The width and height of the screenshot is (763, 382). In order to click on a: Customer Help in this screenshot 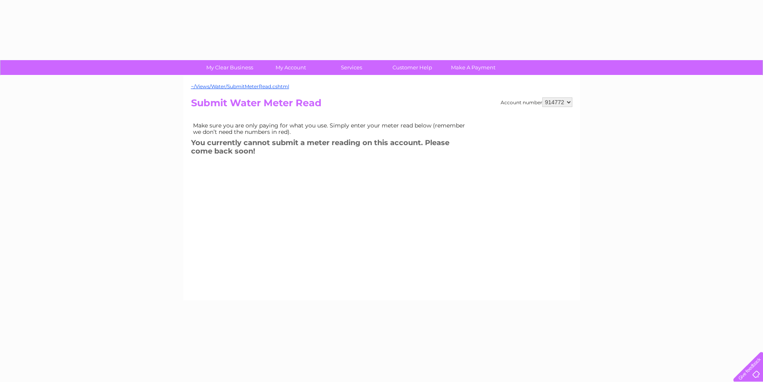, I will do `click(412, 67)`.